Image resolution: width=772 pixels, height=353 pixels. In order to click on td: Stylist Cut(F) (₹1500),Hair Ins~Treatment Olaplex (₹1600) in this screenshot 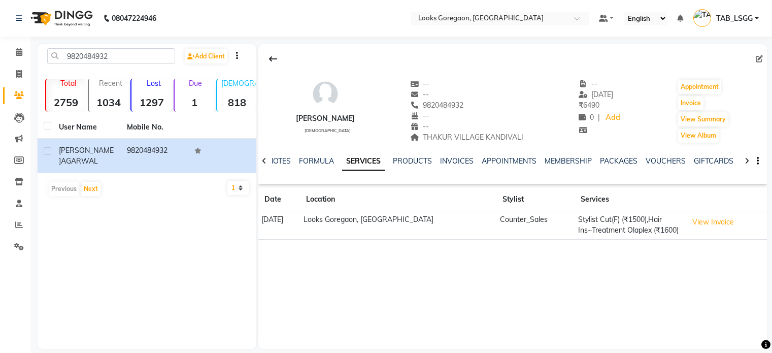, I will do `click(630, 225)`.